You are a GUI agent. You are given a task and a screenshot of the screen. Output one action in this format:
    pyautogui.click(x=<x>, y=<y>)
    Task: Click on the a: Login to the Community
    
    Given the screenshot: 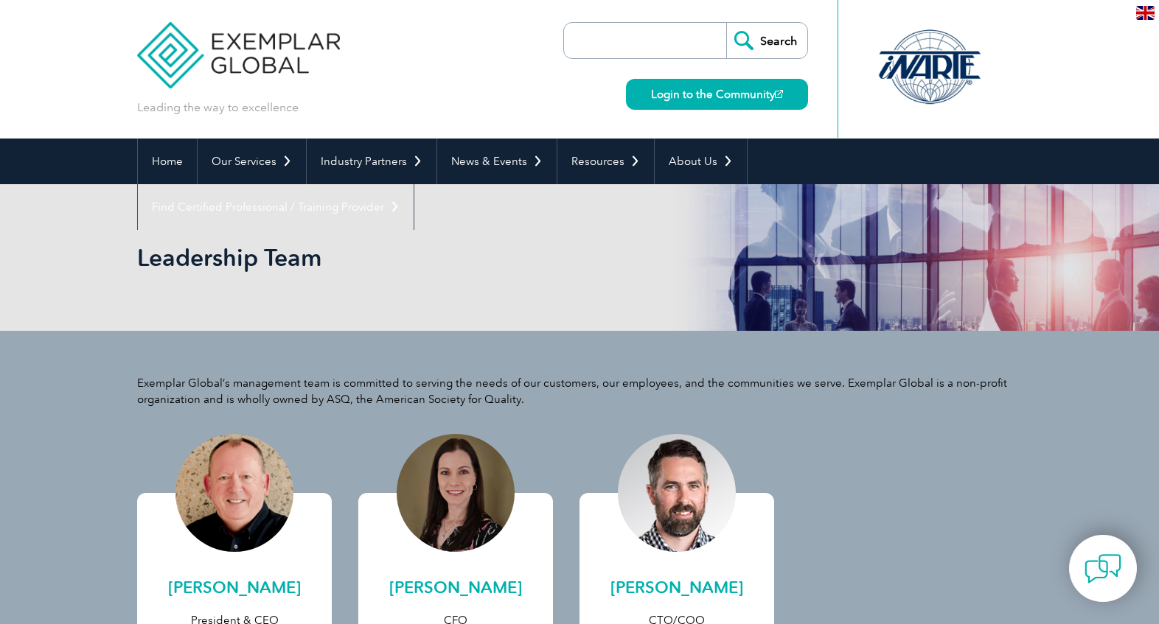 What is the action you would take?
    pyautogui.click(x=717, y=94)
    